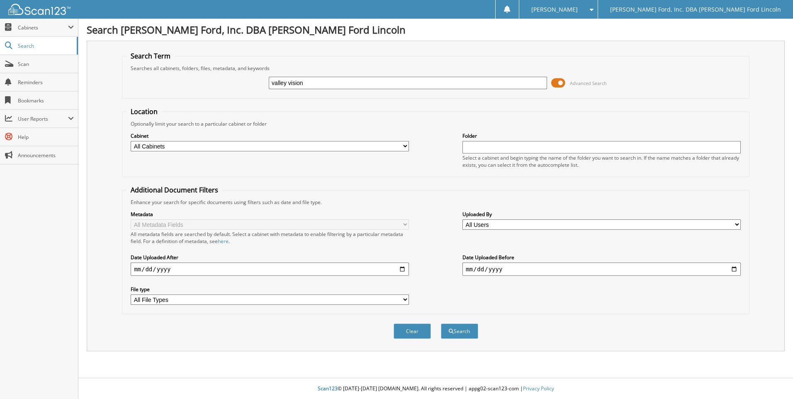 This screenshot has width=793, height=399. I want to click on label: Date Uploaded Before, so click(602, 257).